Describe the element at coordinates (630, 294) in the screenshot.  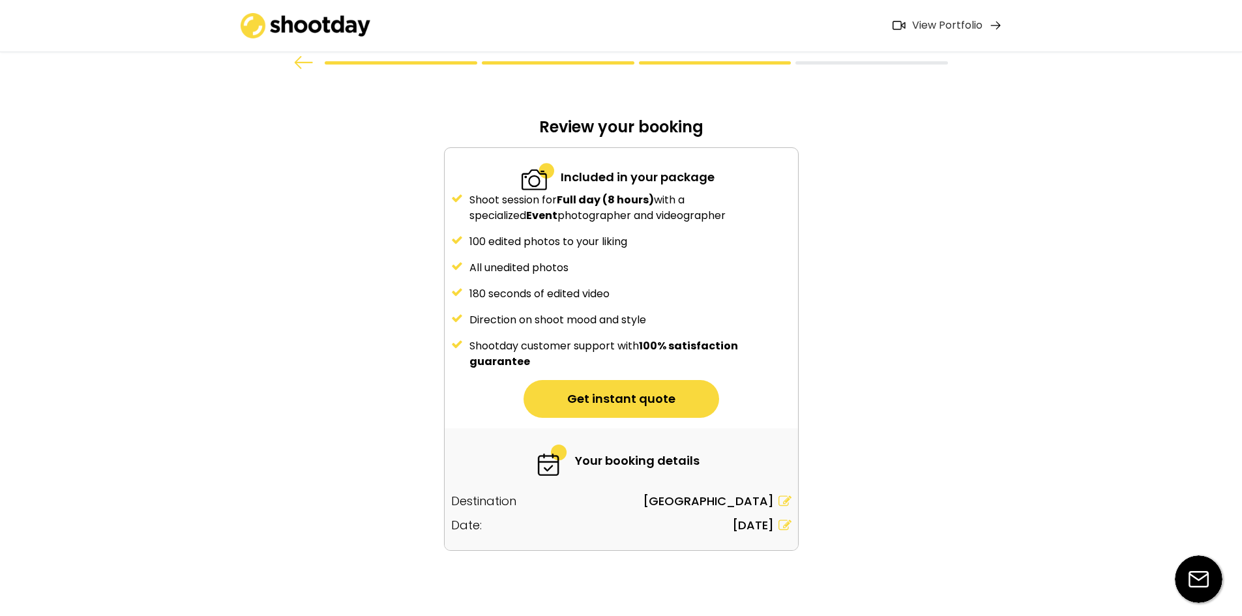
I see `div: 180 seconds of edited video` at that location.